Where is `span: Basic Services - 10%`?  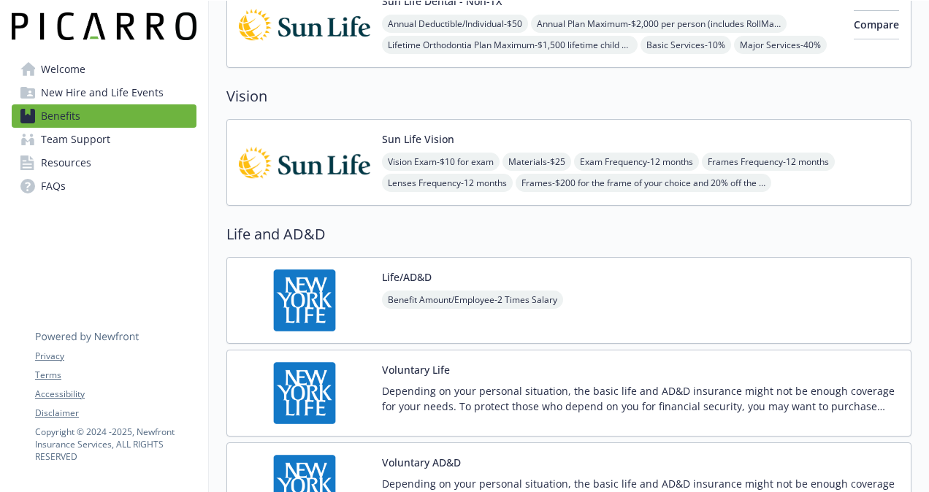 span: Basic Services - 10% is located at coordinates (686, 45).